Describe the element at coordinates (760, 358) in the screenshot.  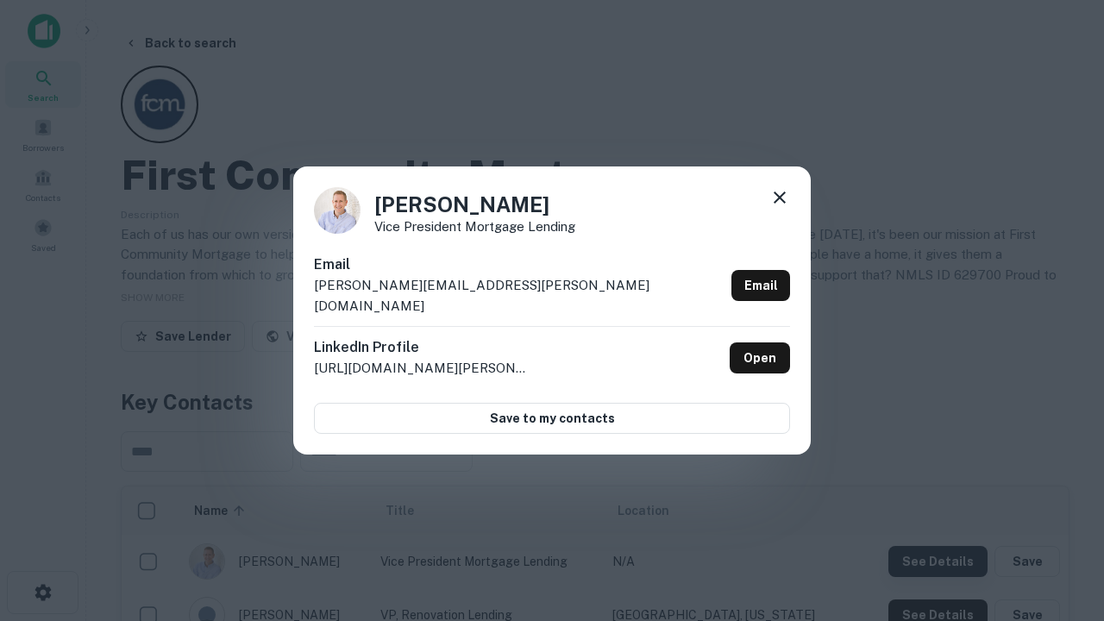
I see `a: Open` at that location.